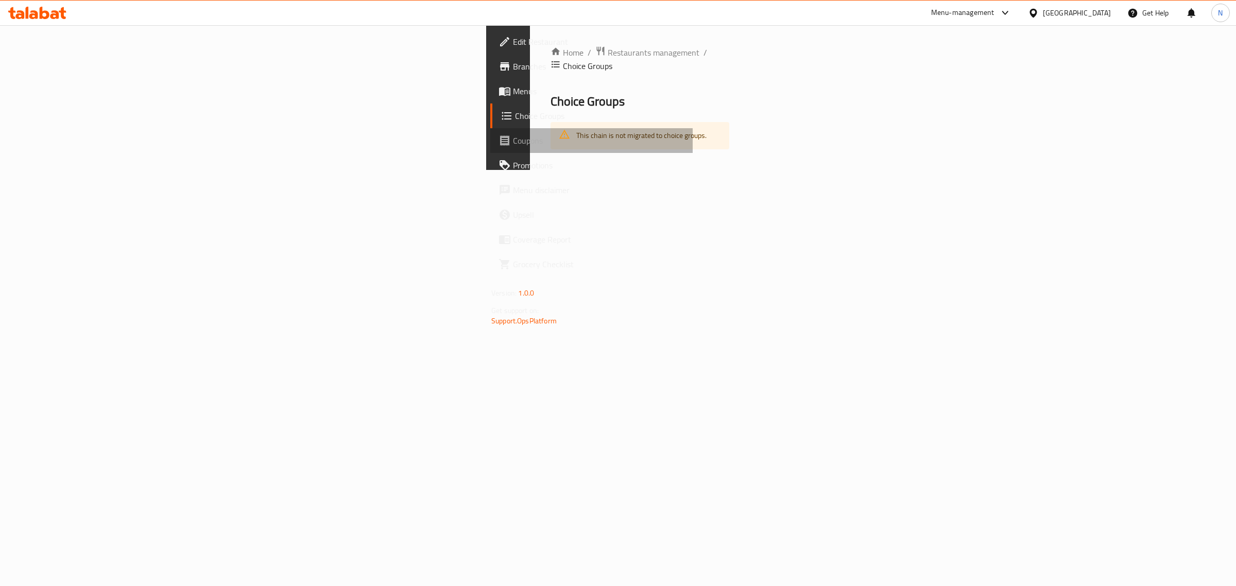 This screenshot has height=586, width=1236. I want to click on span: Promotions, so click(599, 165).